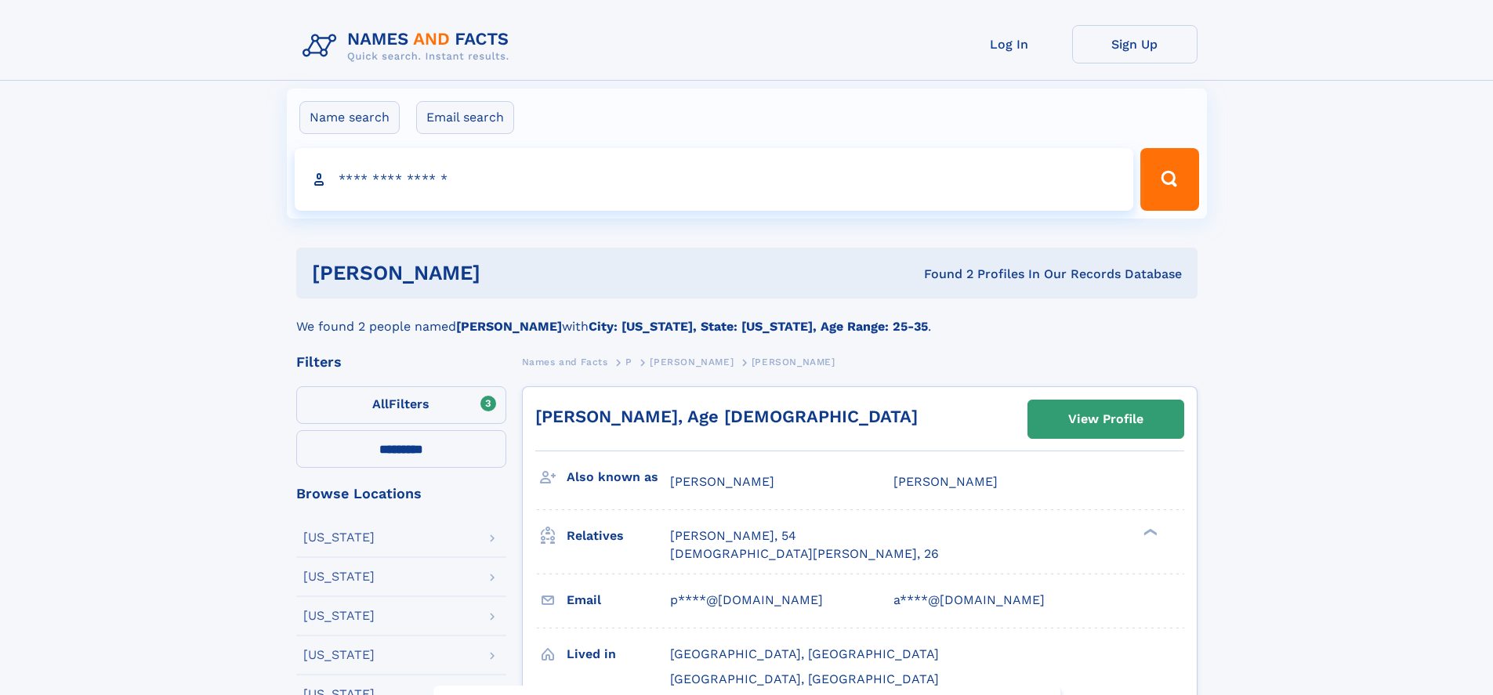 The image size is (1493, 695). Describe the element at coordinates (401, 494) in the screenshot. I see `div: Browse Locations` at that location.